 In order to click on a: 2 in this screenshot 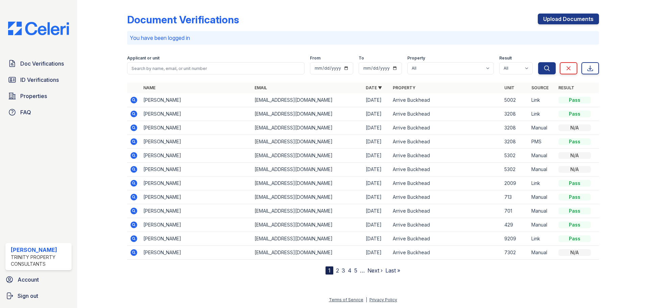, I will do `click(337, 270)`.